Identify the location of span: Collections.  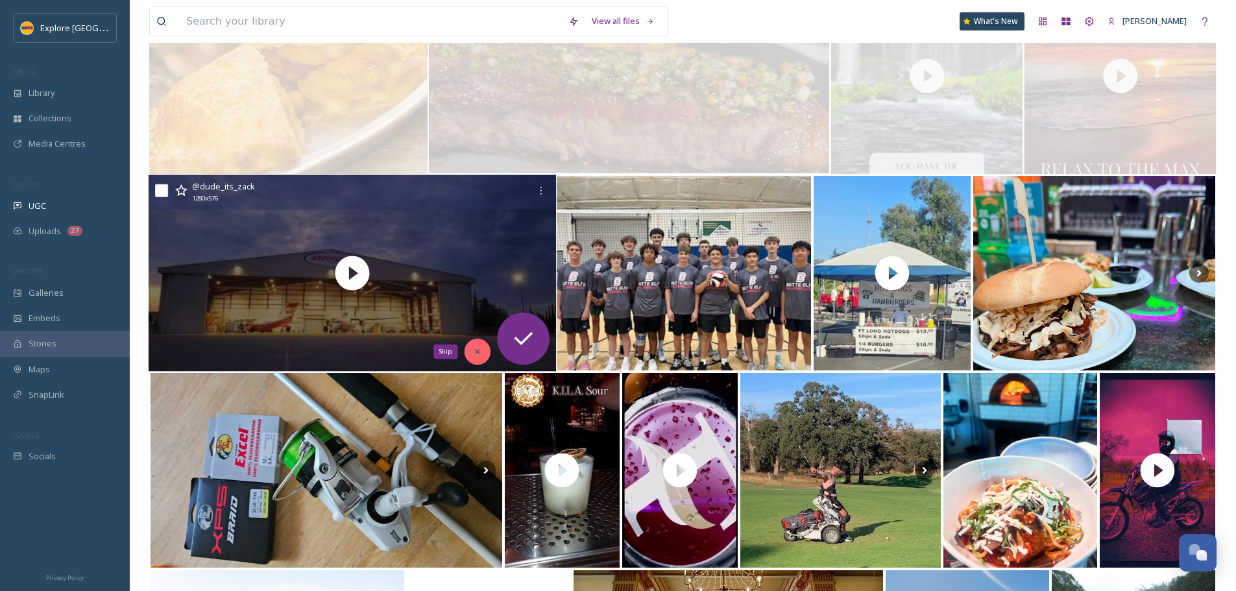
(50, 118).